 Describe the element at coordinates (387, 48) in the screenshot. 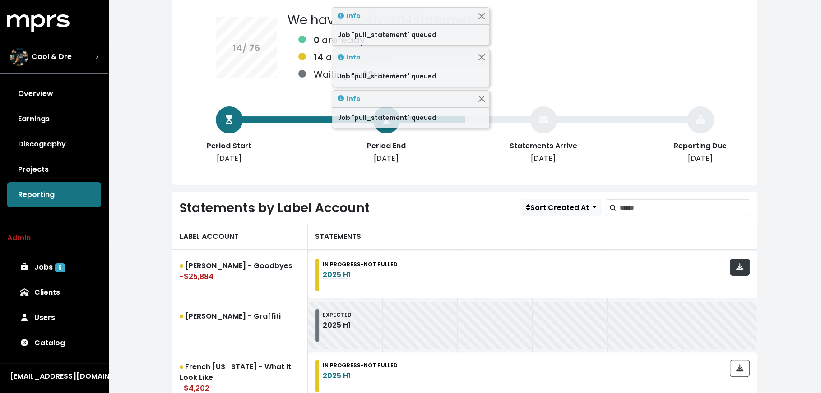

I see `div: We have received` at that location.